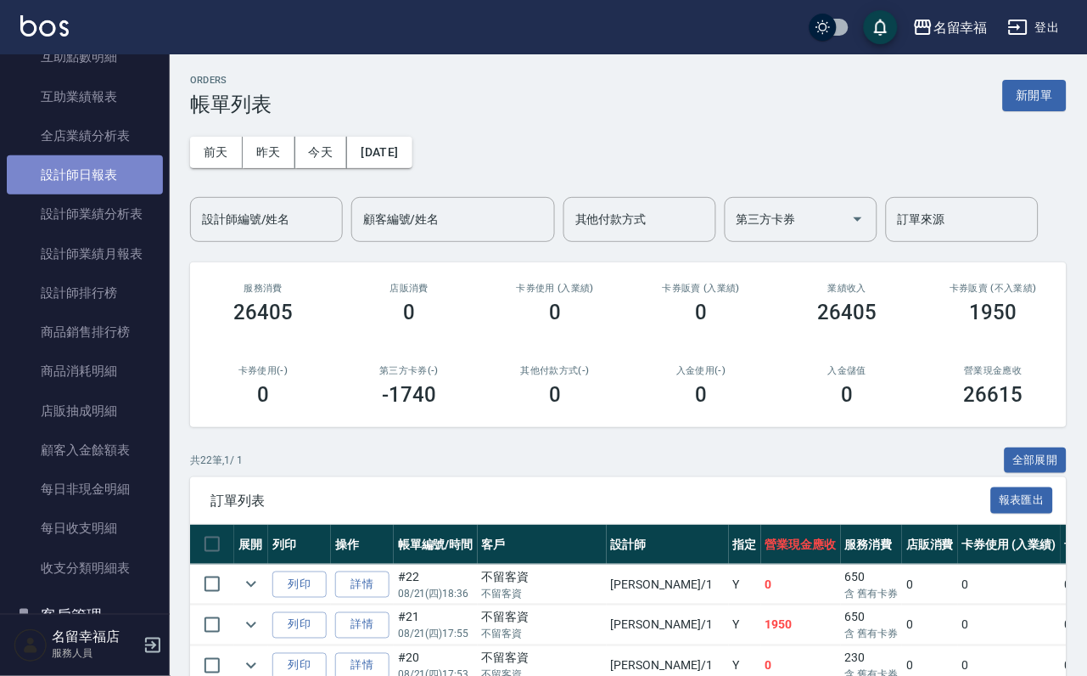 This screenshot has height=676, width=1087. Describe the element at coordinates (85, 489) in the screenshot. I see `a: 每日非現金明細` at that location.